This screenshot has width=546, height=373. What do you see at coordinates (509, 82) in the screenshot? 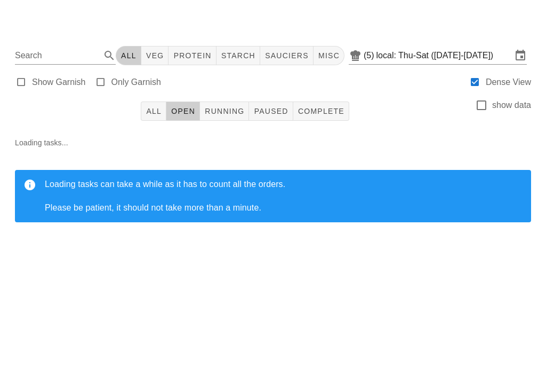
I see `label: Dense View` at bounding box center [509, 82].